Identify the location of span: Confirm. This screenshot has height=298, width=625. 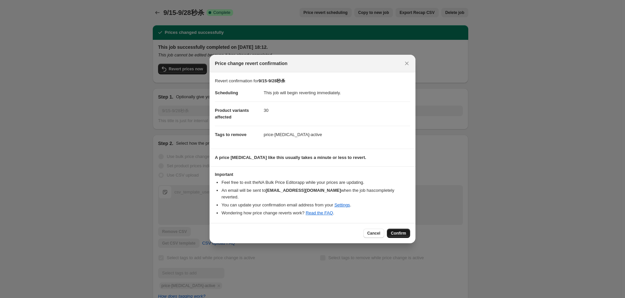
(398, 233).